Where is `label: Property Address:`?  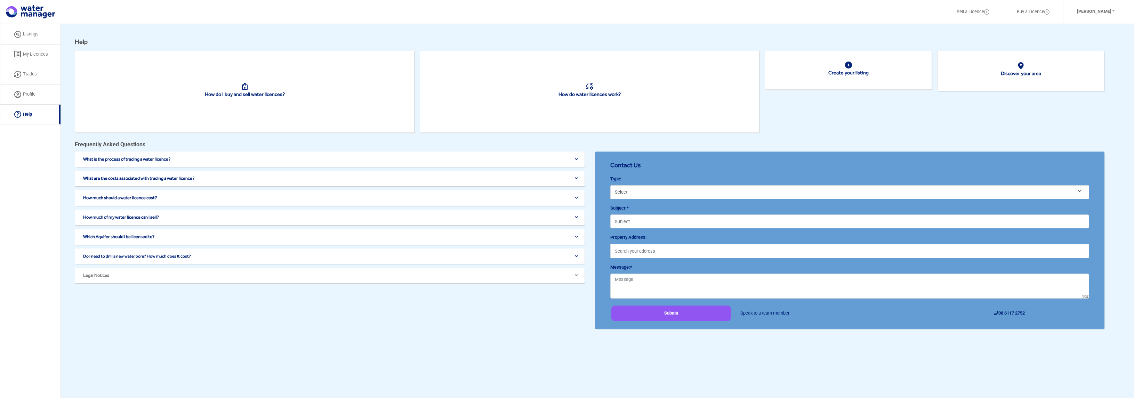 label: Property Address: is located at coordinates (628, 238).